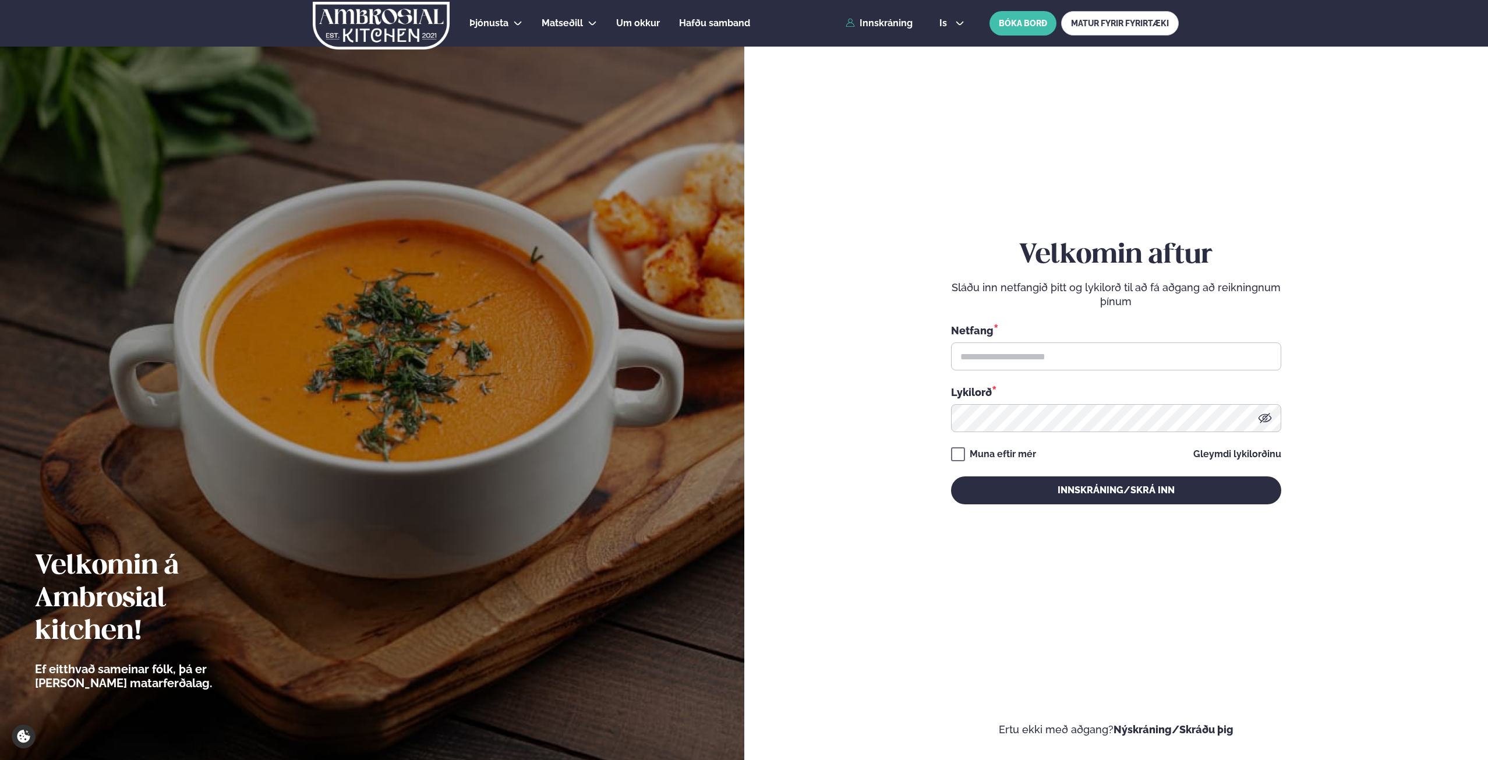 Image resolution: width=1488 pixels, height=760 pixels. What do you see at coordinates (714, 23) in the screenshot?
I see `a: Hafðu samband` at bounding box center [714, 23].